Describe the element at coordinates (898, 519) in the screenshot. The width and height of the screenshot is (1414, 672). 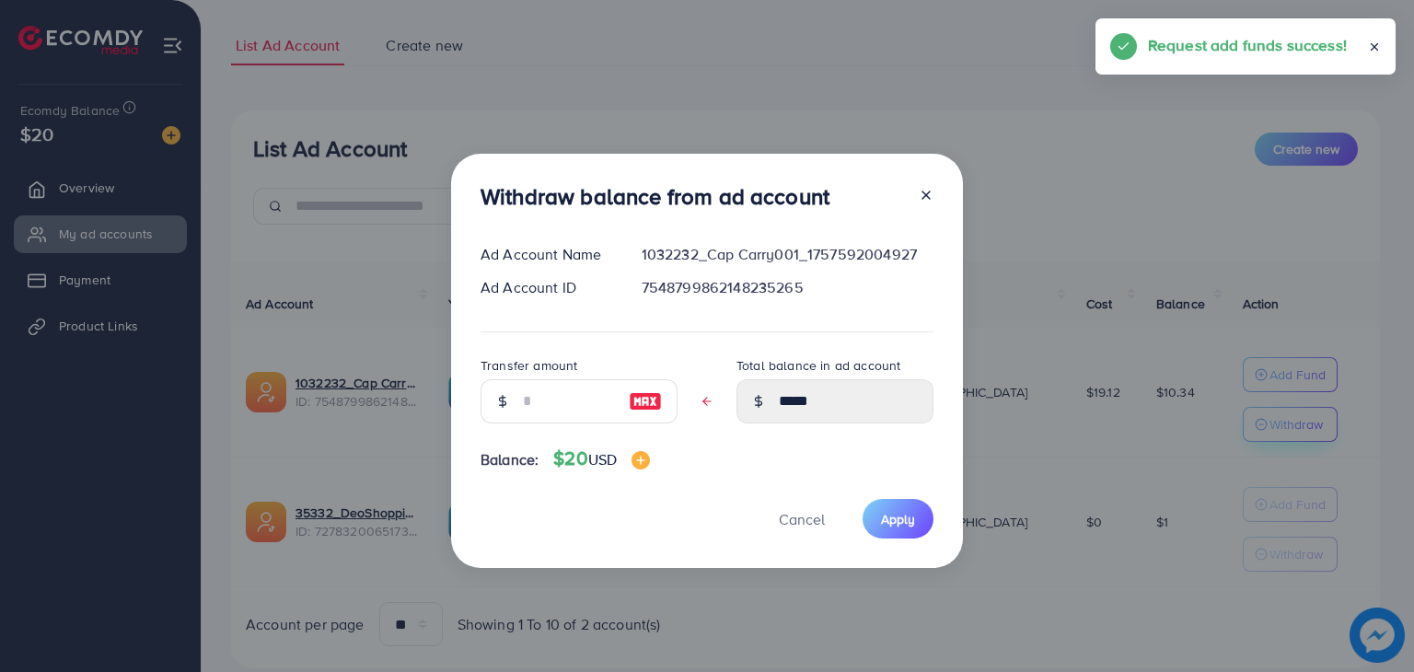
I see `span: Apply` at that location.